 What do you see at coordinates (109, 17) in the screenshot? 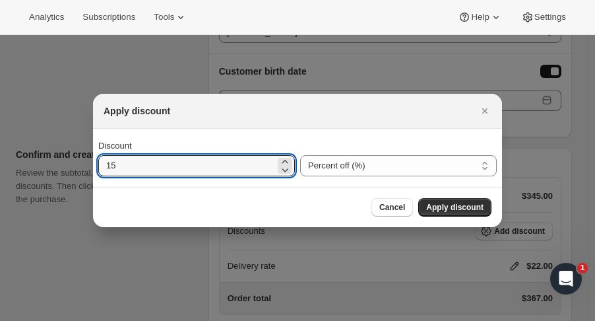
I see `span: Subscriptions` at bounding box center [109, 17].